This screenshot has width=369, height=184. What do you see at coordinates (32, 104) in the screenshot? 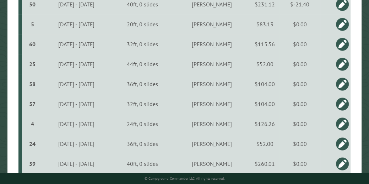
I see `div: 57` at bounding box center [32, 104].